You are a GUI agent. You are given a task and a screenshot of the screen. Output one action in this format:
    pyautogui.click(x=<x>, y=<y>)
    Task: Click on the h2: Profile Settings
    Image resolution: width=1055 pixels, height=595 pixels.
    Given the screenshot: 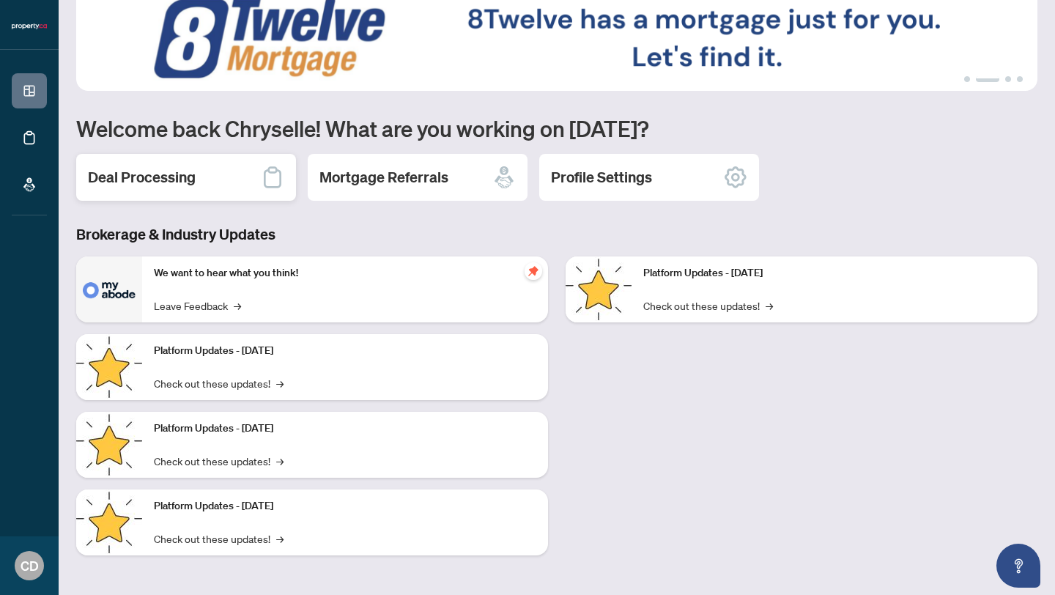 What is the action you would take?
    pyautogui.click(x=602, y=177)
    